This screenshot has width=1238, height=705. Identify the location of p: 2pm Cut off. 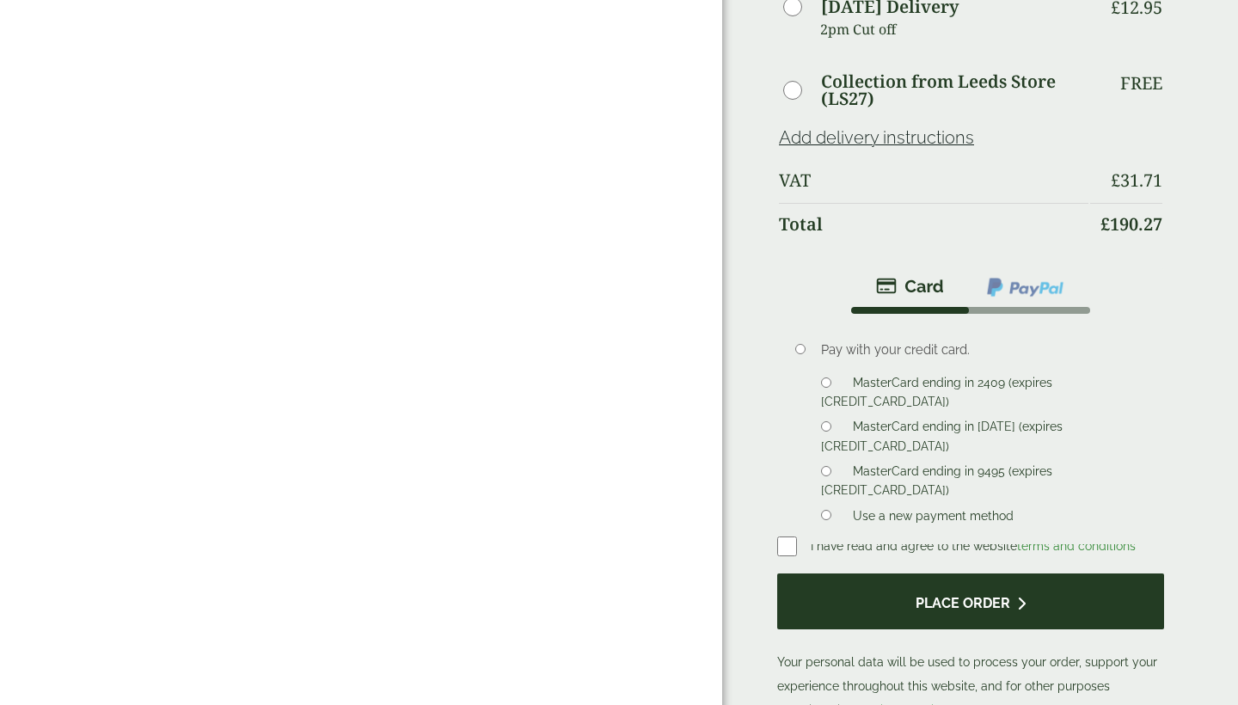
(955, 29).